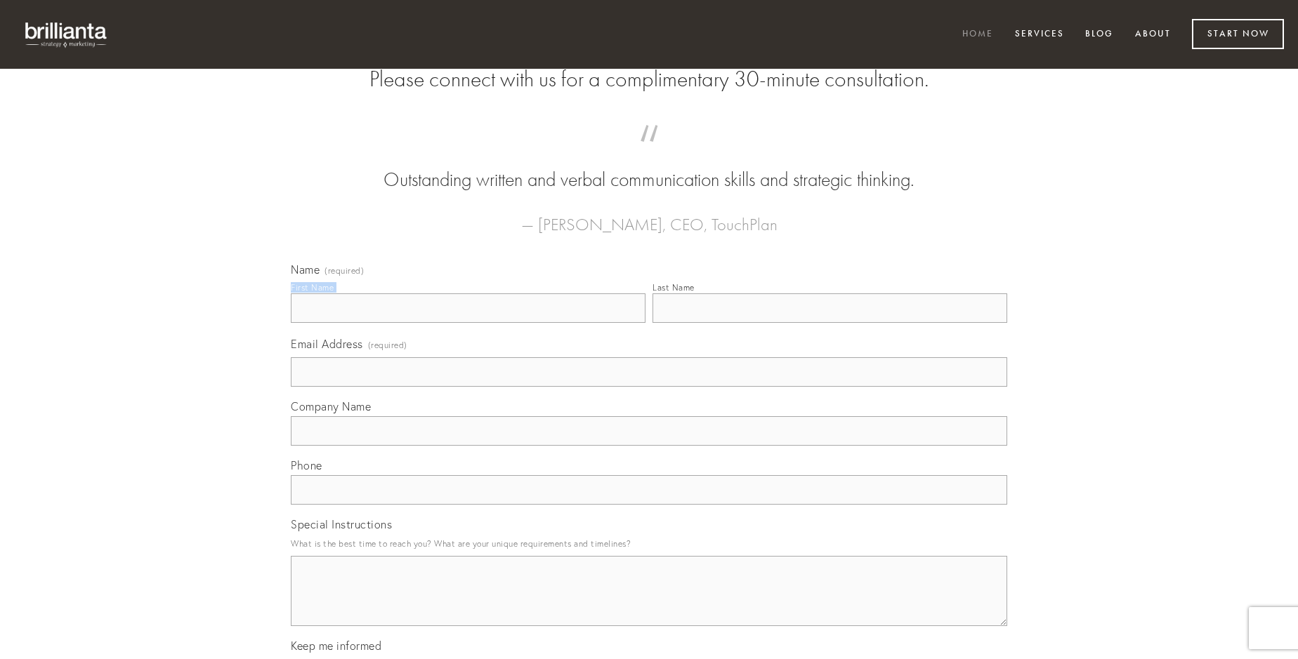  Describe the element at coordinates (331, 407) in the screenshot. I see `span: Company Name` at that location.